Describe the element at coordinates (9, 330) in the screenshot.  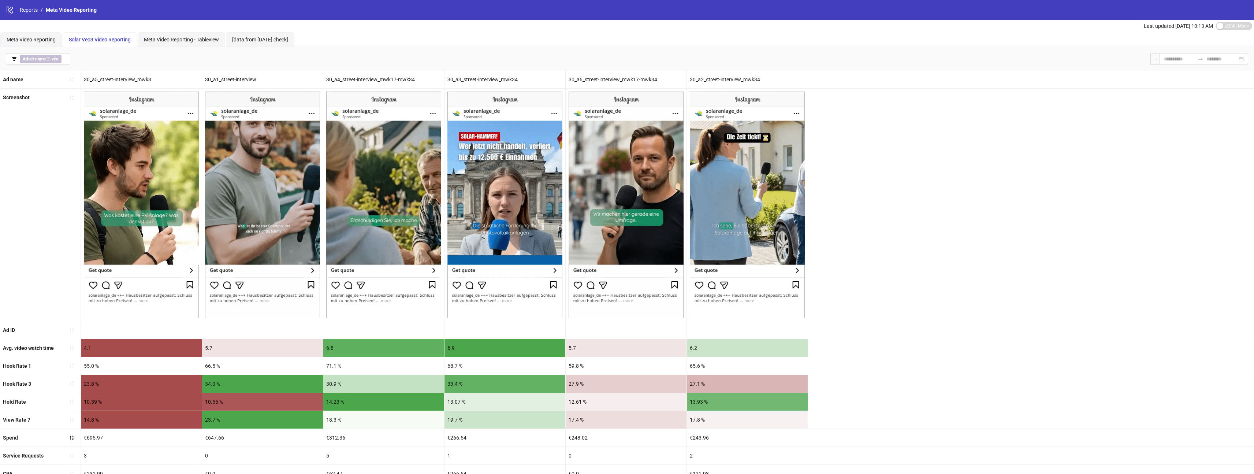
I see `b: Ad ID` at that location.